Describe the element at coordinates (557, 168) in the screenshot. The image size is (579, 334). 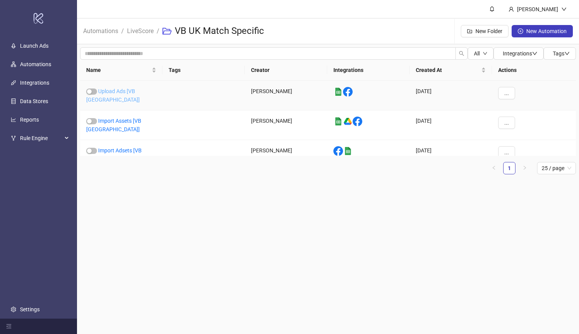
I see `span: 25 / page` at that location.